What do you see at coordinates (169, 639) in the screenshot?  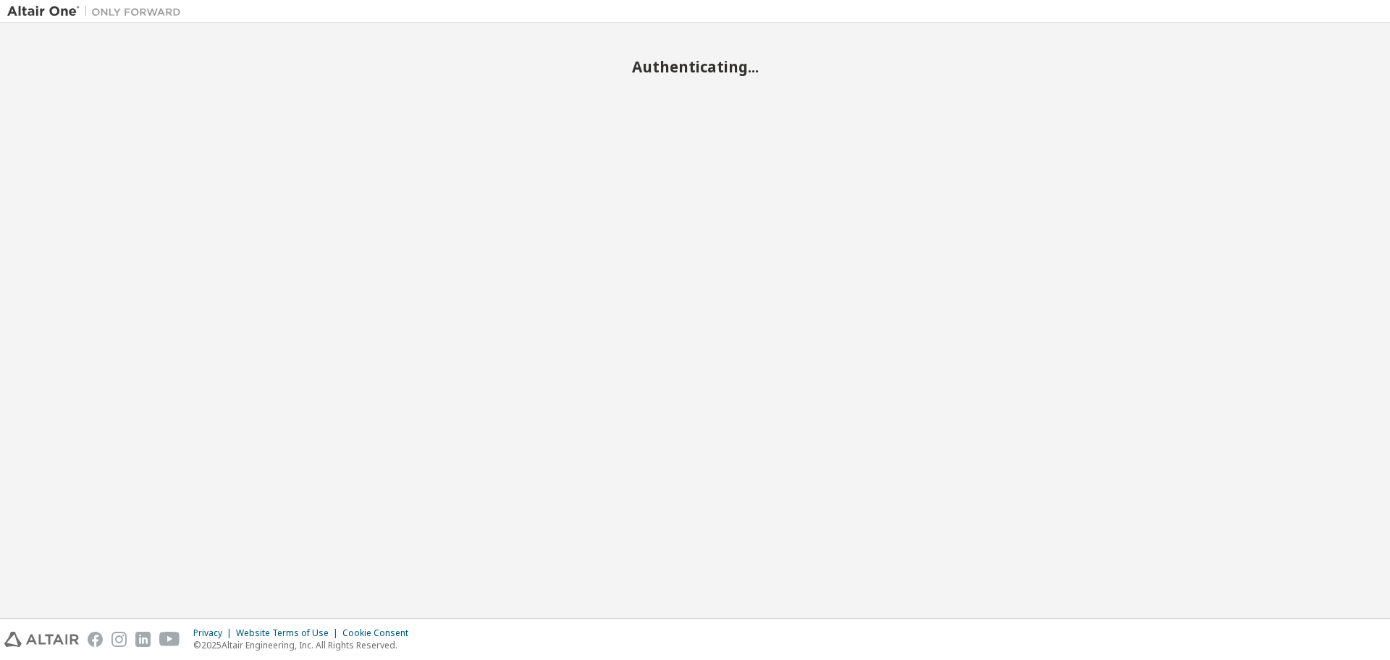 I see `img: youtube.svg` at bounding box center [169, 639].